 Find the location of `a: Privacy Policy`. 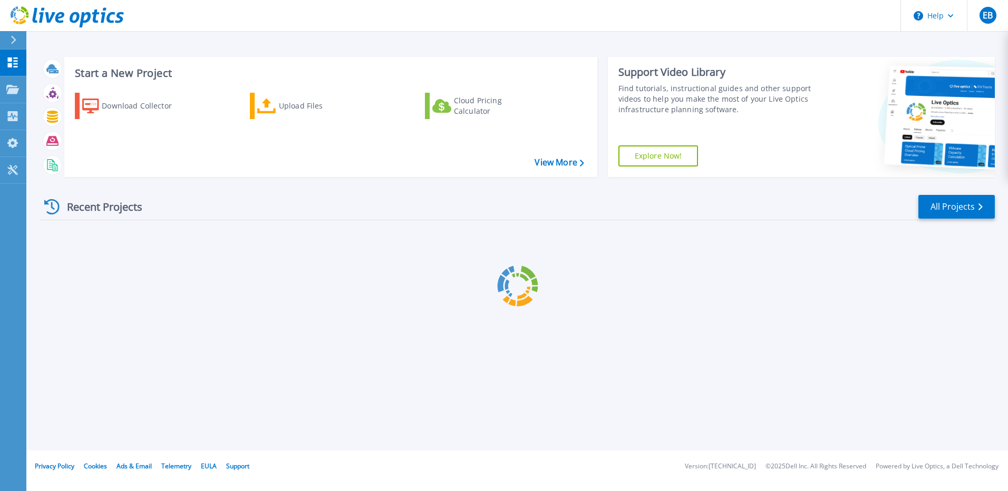

a: Privacy Policy is located at coordinates (54, 466).